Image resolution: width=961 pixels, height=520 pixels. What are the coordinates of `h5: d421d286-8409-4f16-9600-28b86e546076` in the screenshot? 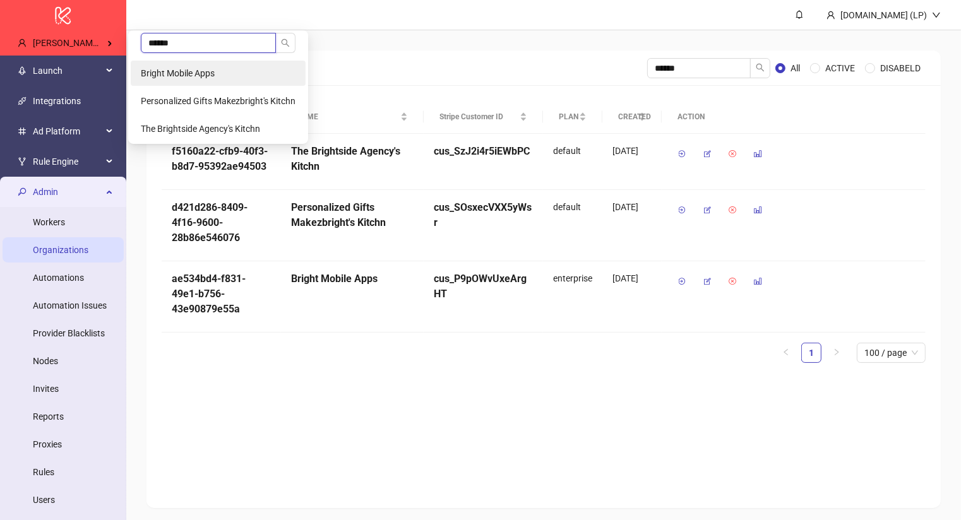 It's located at (221, 223).